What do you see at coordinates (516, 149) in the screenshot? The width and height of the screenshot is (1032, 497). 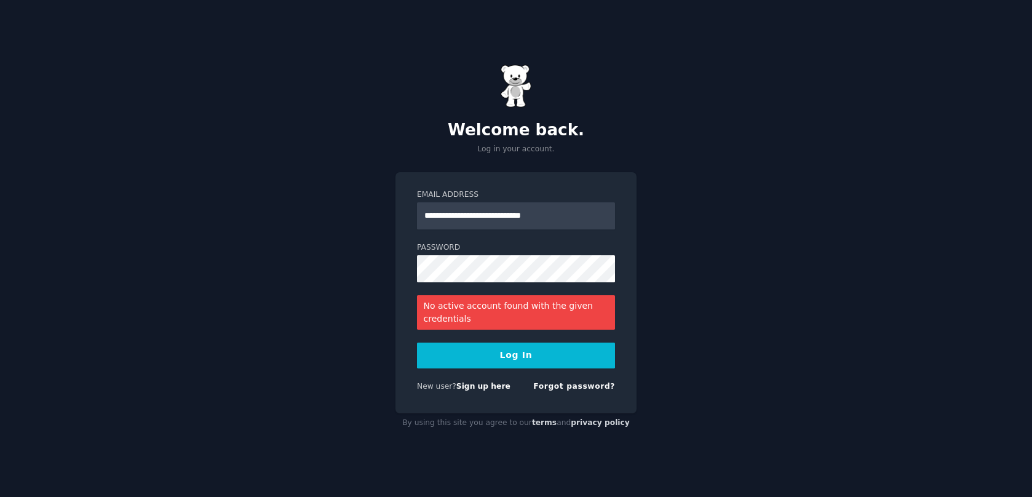 I see `p: Log in your account.` at bounding box center [516, 149].